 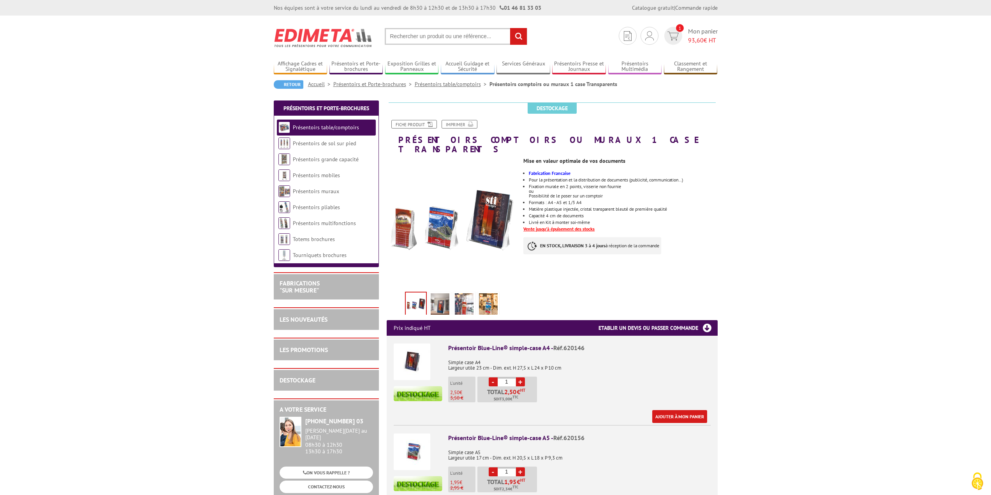 I want to click on a: Présentoirs multifonctions, so click(x=325, y=223).